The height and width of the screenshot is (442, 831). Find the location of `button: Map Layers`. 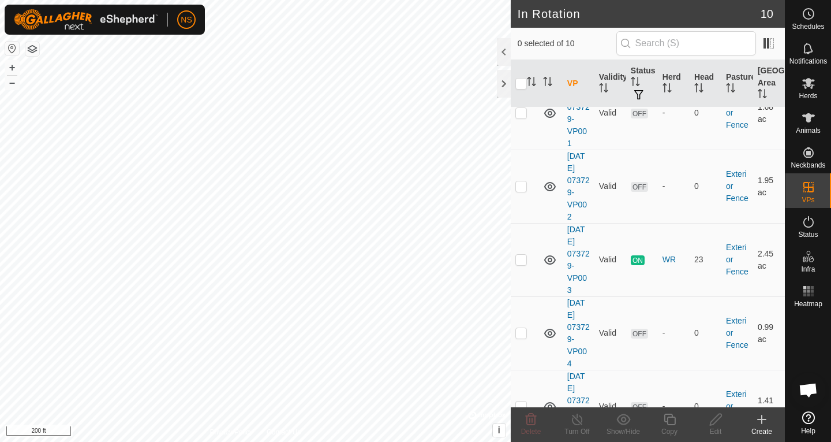

button: Map Layers is located at coordinates (32, 49).